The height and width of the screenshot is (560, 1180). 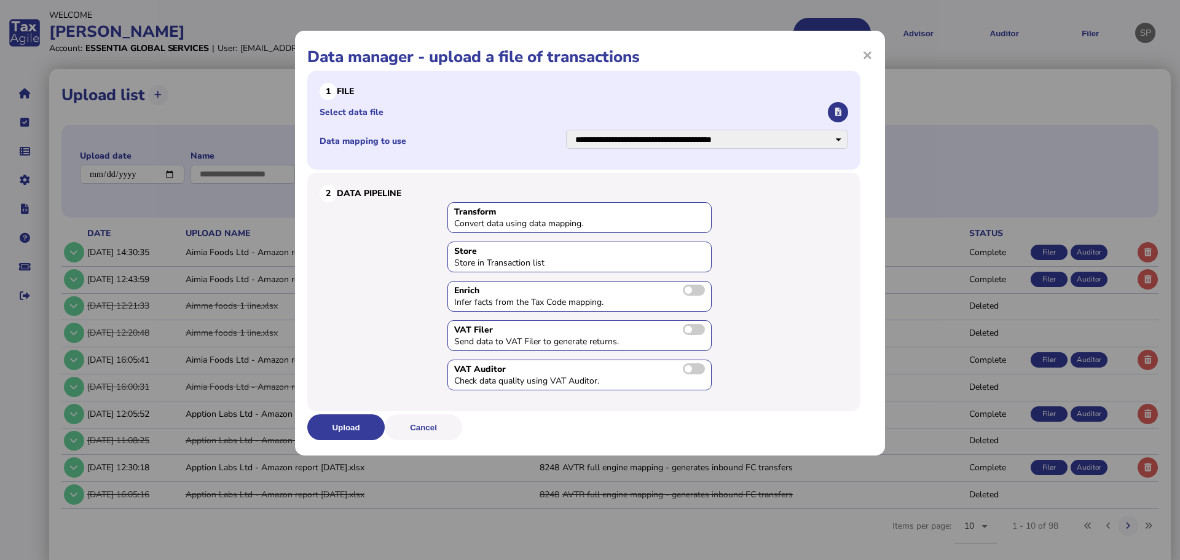 I want to click on div: Store in Transaction list, so click(x=546, y=262).